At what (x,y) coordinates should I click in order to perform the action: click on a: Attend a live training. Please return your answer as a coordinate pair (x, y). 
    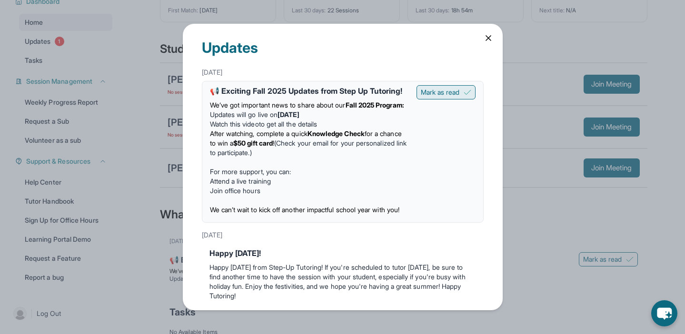
    Looking at the image, I should click on (240, 181).